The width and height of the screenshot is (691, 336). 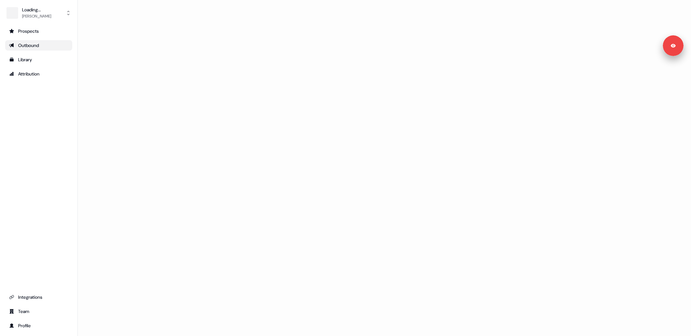 I want to click on a: Go to prospects, so click(x=39, y=31).